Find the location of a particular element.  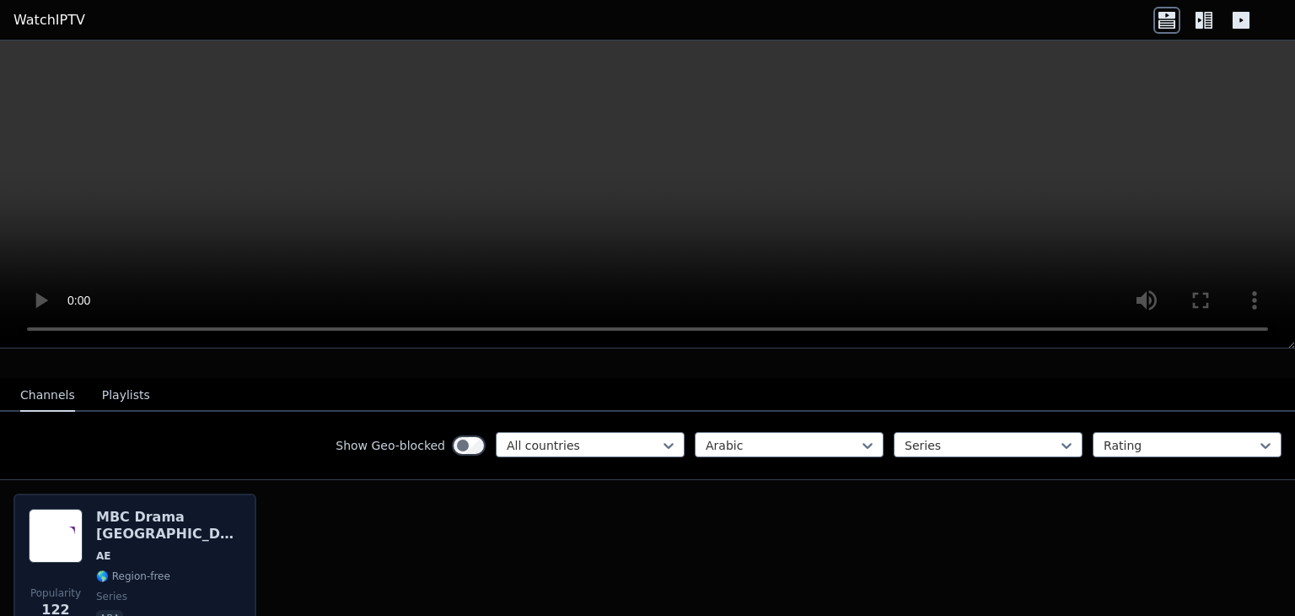

span: series is located at coordinates (111, 596).